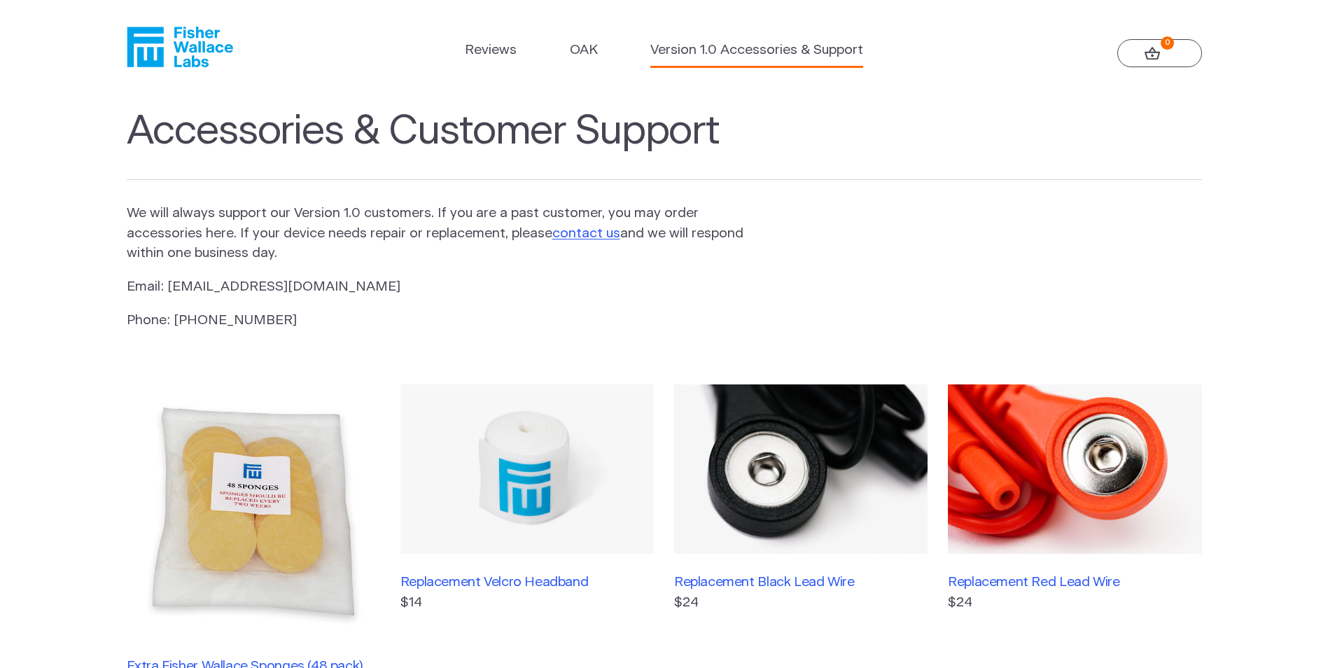  Describe the element at coordinates (664, 144) in the screenshot. I see `h1: Accessories & Customer Support` at that location.